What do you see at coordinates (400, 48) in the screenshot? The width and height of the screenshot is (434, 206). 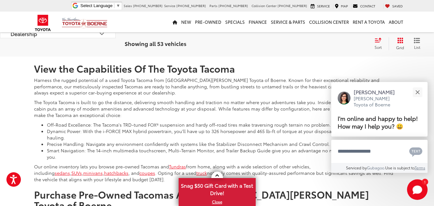 I see `span: Grid` at bounding box center [400, 48].